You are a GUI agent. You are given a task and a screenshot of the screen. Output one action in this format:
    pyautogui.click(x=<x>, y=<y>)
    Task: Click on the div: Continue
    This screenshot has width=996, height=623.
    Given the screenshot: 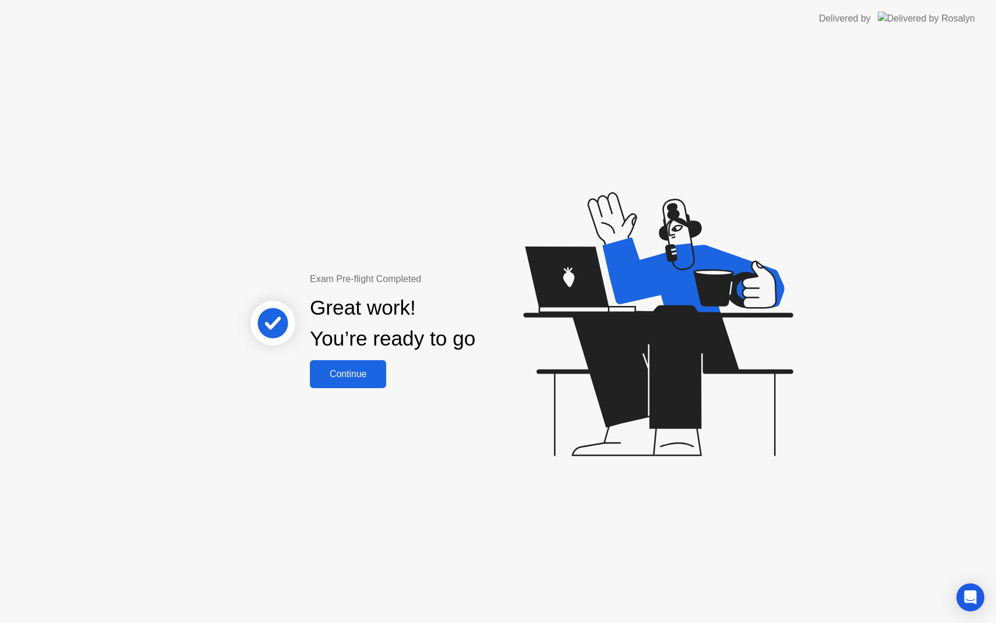 What is the action you would take?
    pyautogui.click(x=348, y=374)
    